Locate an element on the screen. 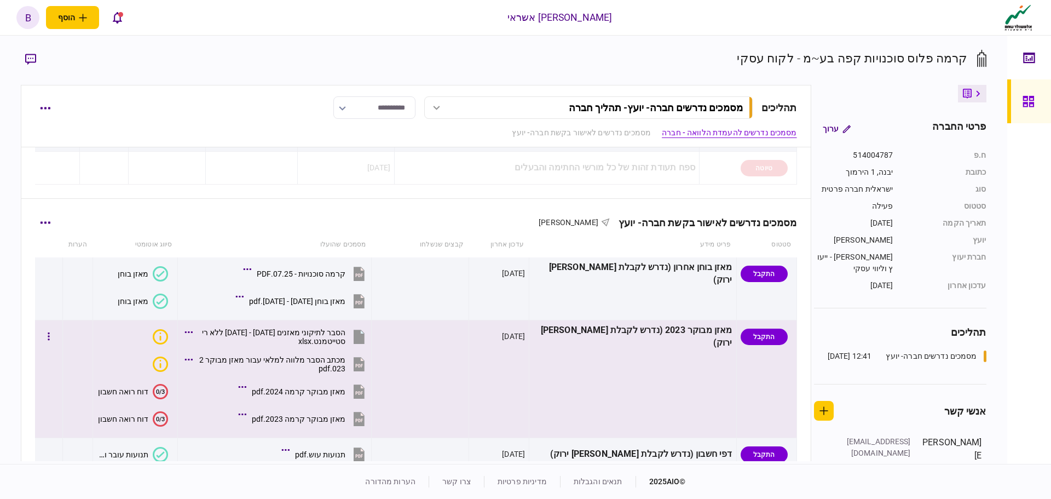  th: מסמכים שהועלו is located at coordinates (275, 245).